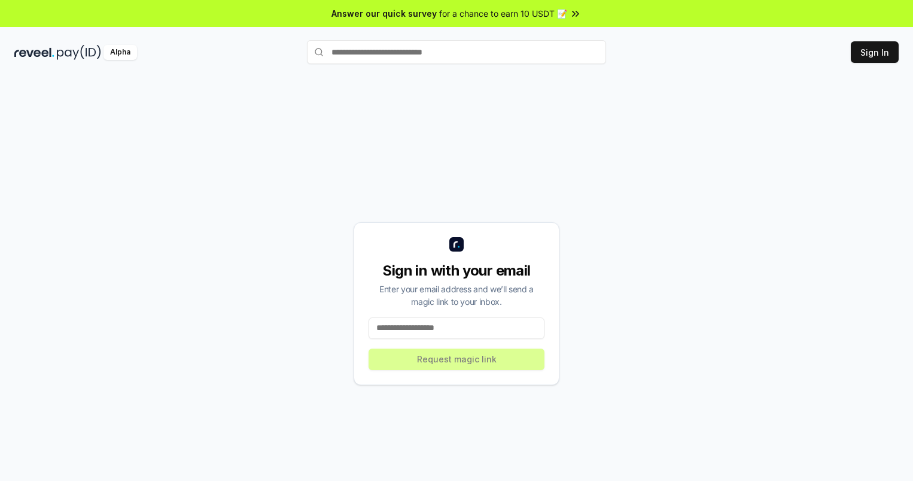 The height and width of the screenshot is (481, 913). I want to click on div: Sign in with your email, so click(457, 271).